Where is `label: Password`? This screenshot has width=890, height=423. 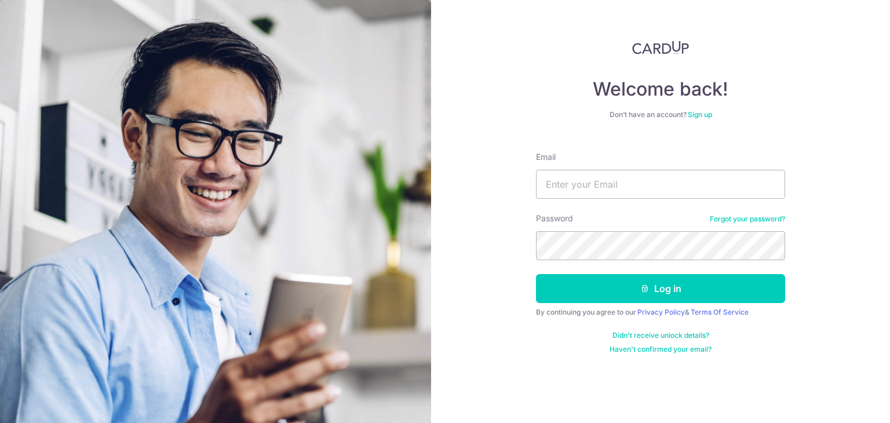 label: Password is located at coordinates (555, 218).